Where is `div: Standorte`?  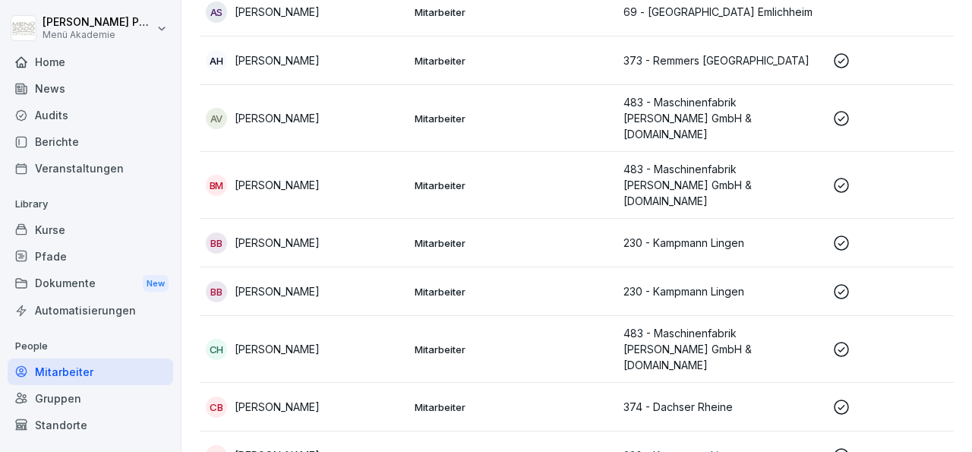 div: Standorte is located at coordinates (90, 424).